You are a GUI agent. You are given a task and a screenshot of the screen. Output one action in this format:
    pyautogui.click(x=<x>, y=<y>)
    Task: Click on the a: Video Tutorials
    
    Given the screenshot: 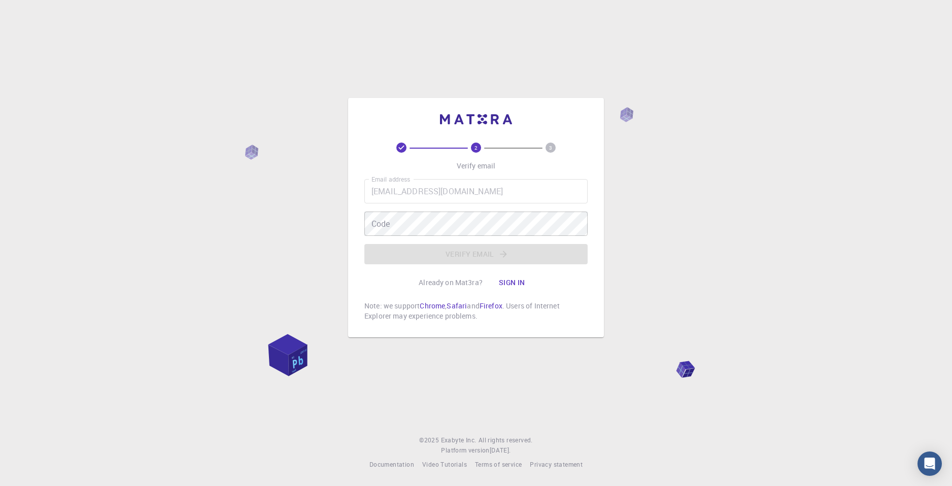 What is the action you would take?
    pyautogui.click(x=445, y=465)
    